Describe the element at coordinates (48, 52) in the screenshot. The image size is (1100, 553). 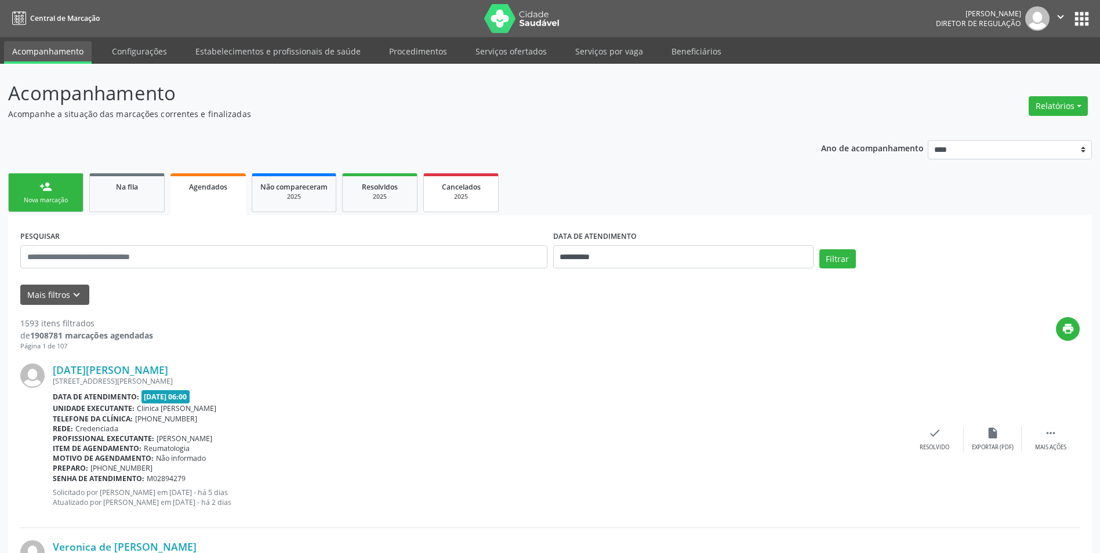
I see `a: Acompanhamento` at that location.